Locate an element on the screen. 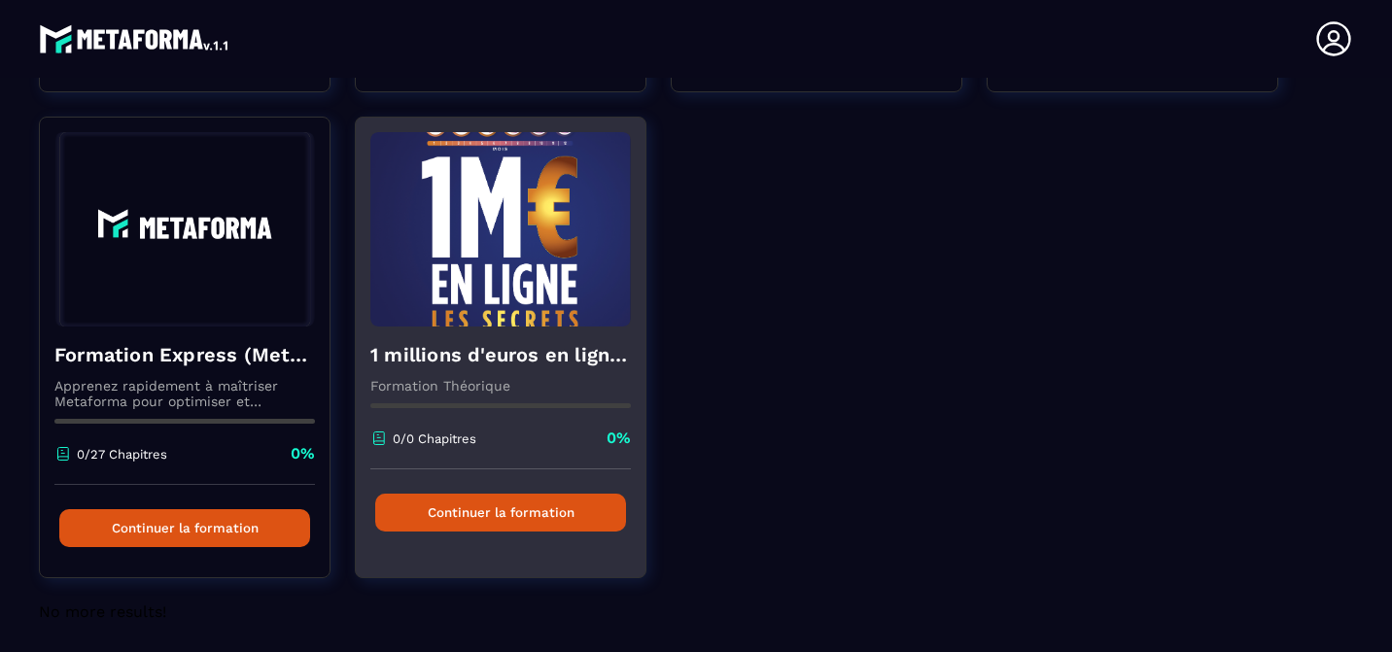 The width and height of the screenshot is (1392, 652). a: formation-backgroundFormation Express (Metaforma)Apprenez rapidement à maîtriser Metaforma pour o... is located at coordinates (196, 360).